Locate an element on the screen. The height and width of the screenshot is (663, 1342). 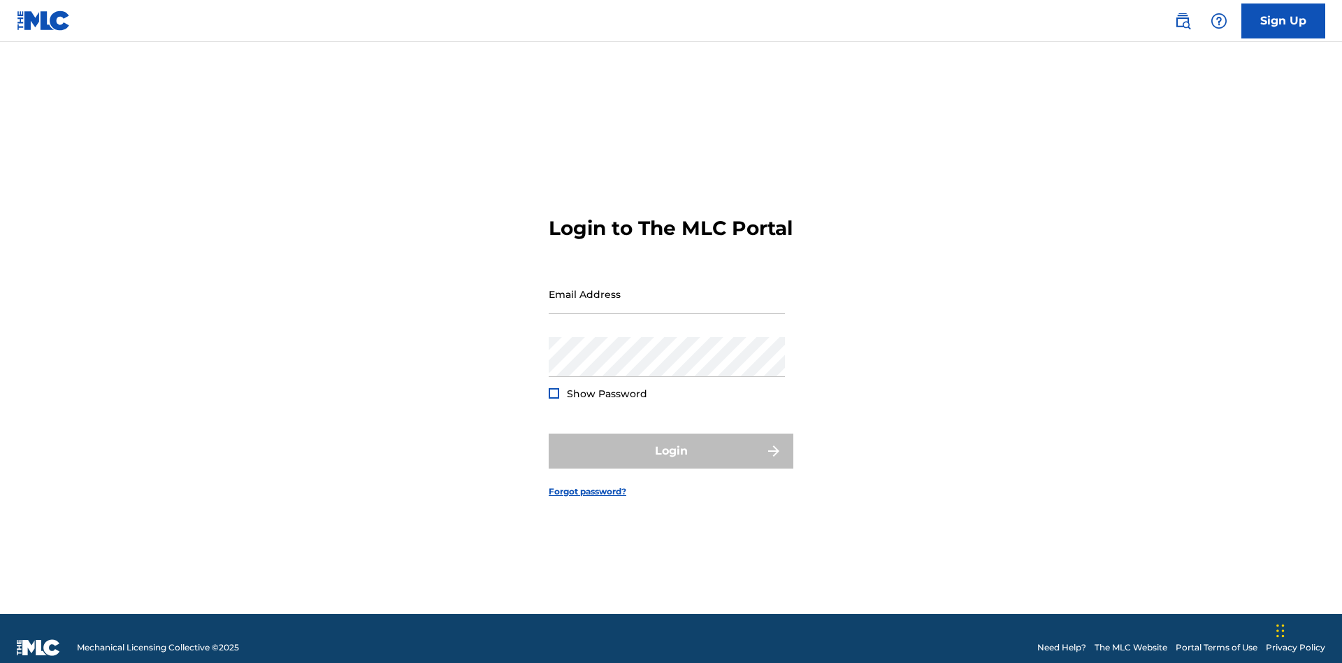
div: Help is located at coordinates (1219, 21).